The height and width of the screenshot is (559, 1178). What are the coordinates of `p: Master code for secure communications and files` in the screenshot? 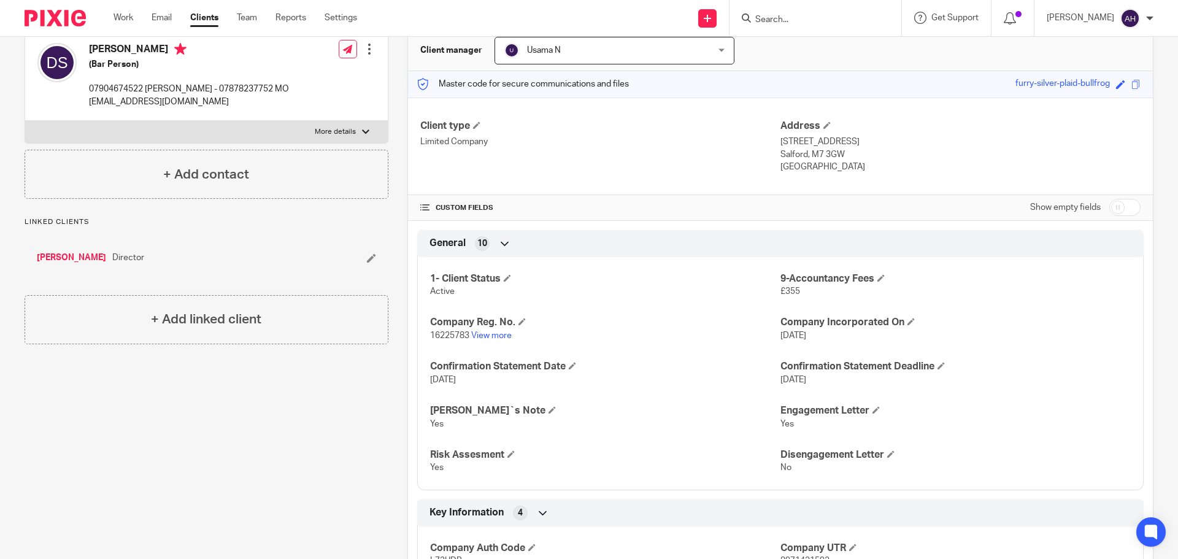 It's located at (523, 84).